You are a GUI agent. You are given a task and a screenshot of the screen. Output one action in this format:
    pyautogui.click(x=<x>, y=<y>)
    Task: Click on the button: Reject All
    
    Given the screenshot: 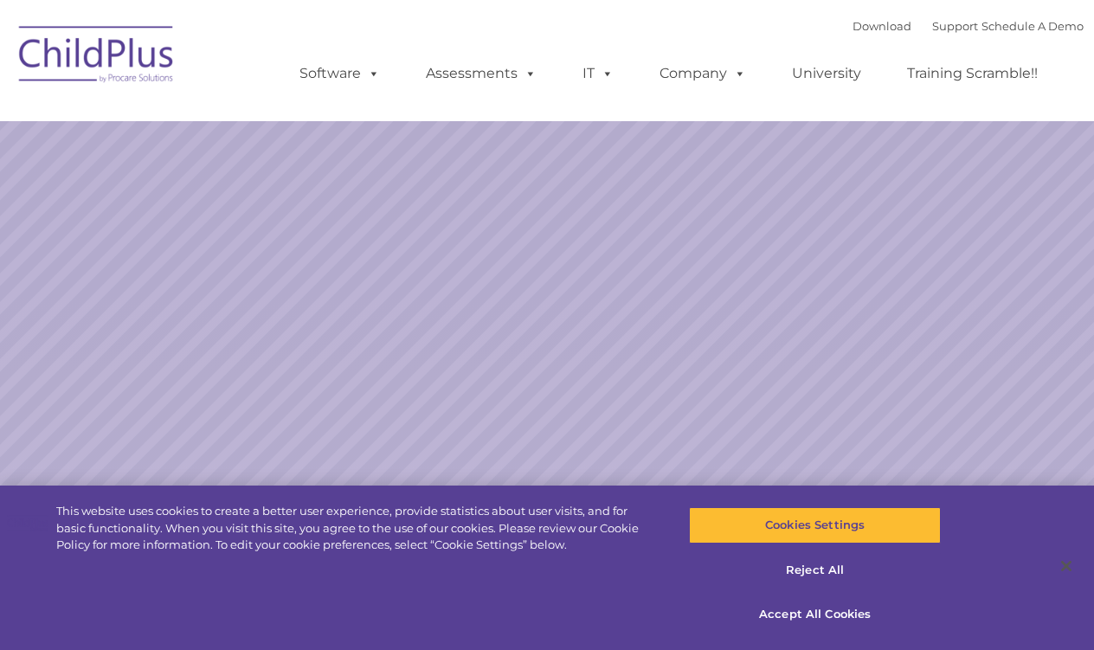 What is the action you would take?
    pyautogui.click(x=815, y=570)
    